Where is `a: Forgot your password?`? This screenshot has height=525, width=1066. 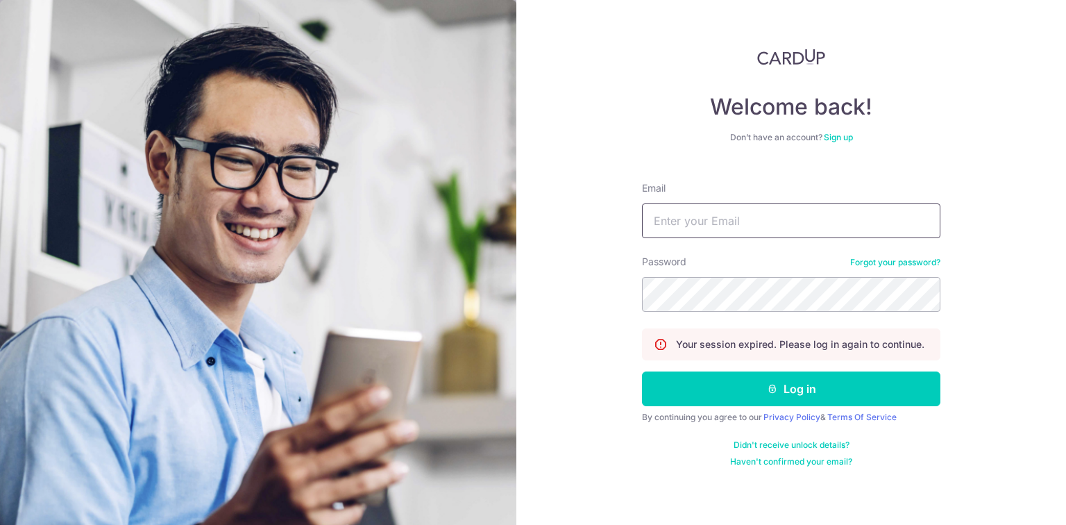 a: Forgot your password? is located at coordinates (896, 262).